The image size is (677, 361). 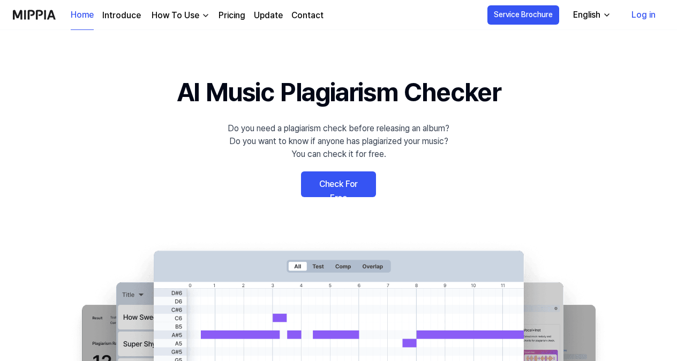 What do you see at coordinates (339, 184) in the screenshot?
I see `a: Check For Free` at bounding box center [339, 184].